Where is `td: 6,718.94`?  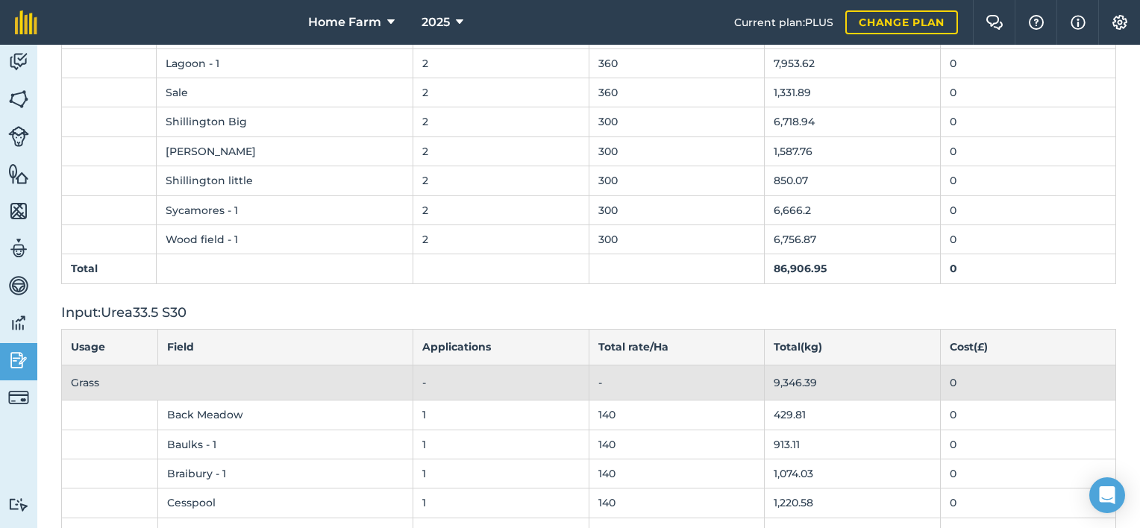 td: 6,718.94 is located at coordinates (852, 122).